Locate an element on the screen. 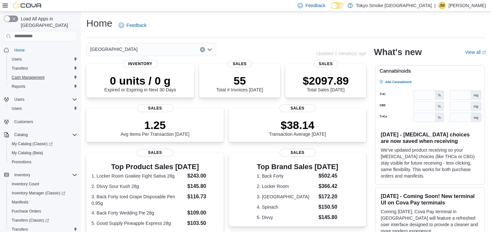 This screenshot has height=232, width=491. dt: 4. Spinach is located at coordinates (286, 207).